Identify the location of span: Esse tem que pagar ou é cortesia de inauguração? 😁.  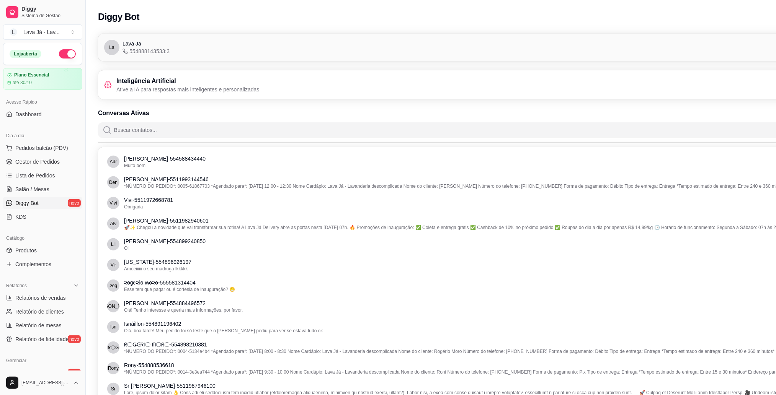
(179, 290).